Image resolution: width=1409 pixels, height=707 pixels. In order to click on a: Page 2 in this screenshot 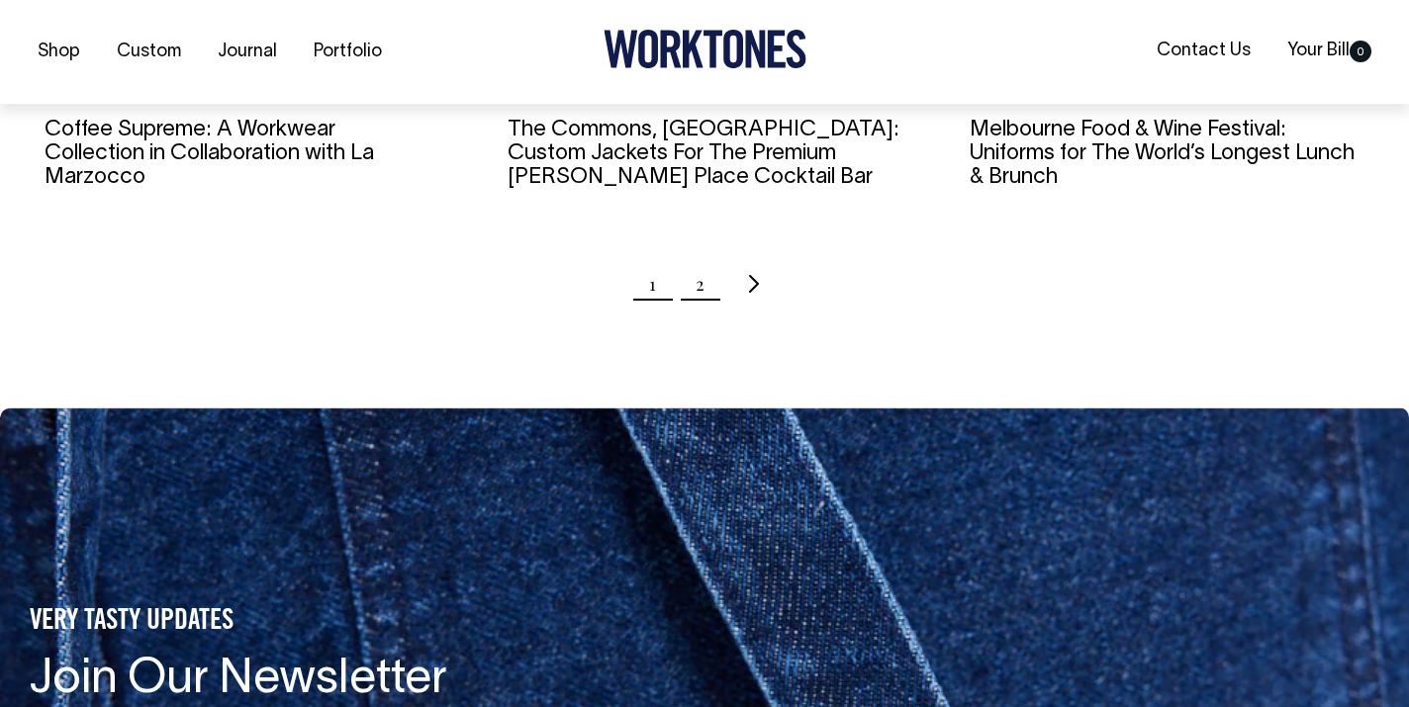, I will do `click(699, 284)`.